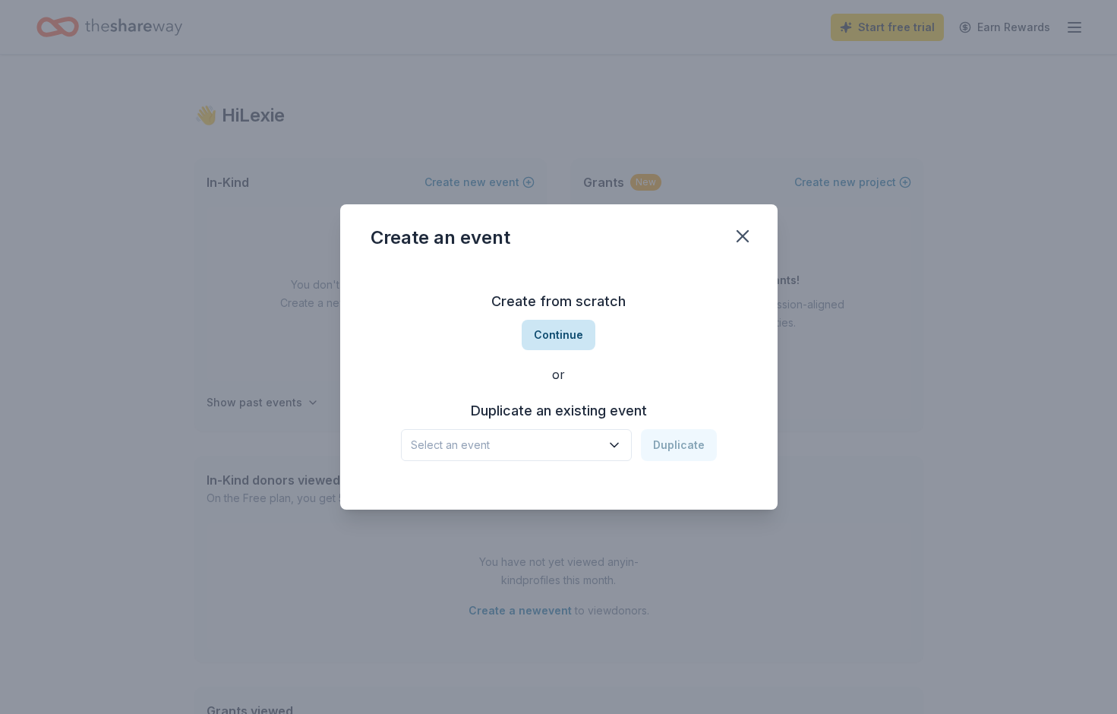 This screenshot has width=1117, height=714. Describe the element at coordinates (440, 238) in the screenshot. I see `div: Create an event` at that location.